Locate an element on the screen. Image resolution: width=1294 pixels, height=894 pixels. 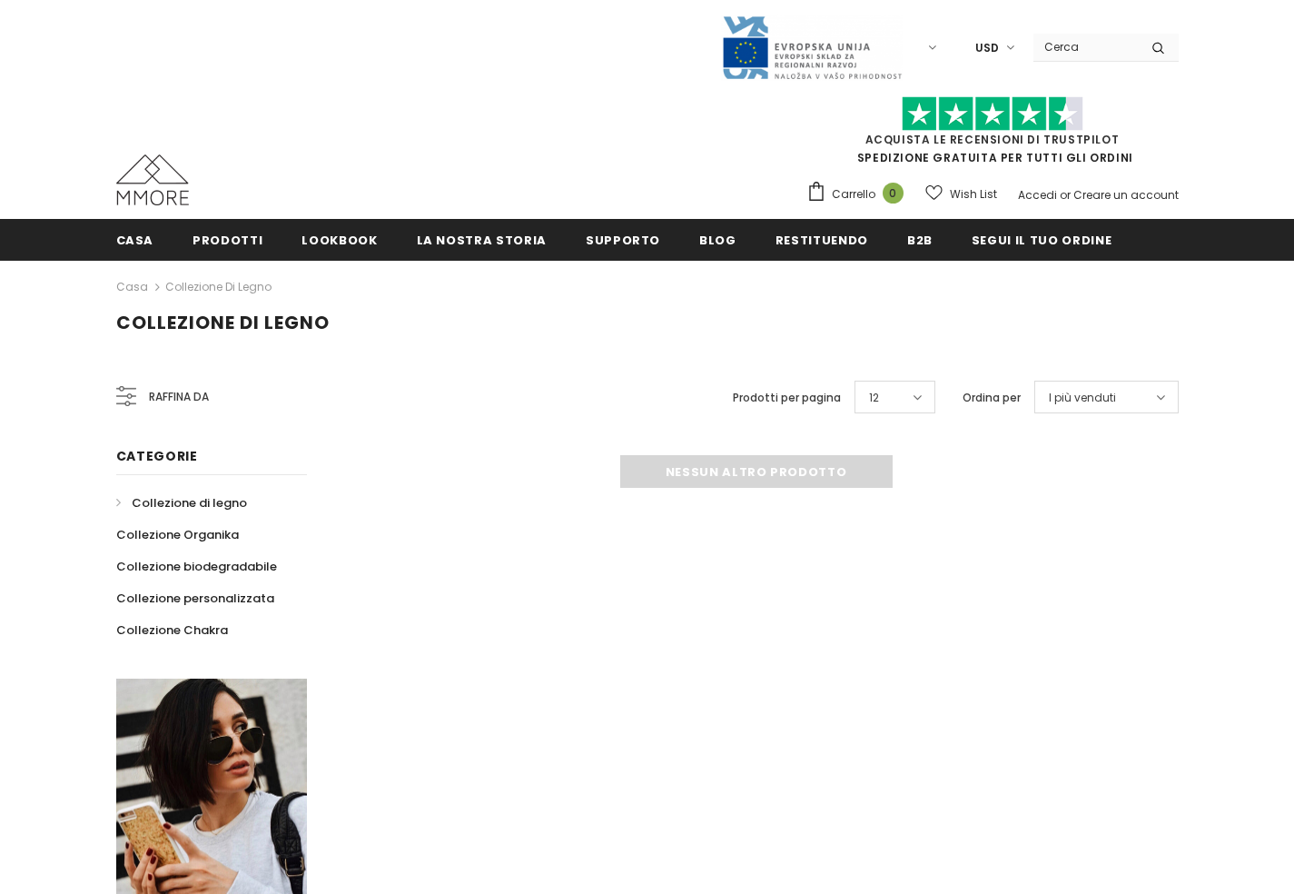
span: supporto is located at coordinates (623, 240).